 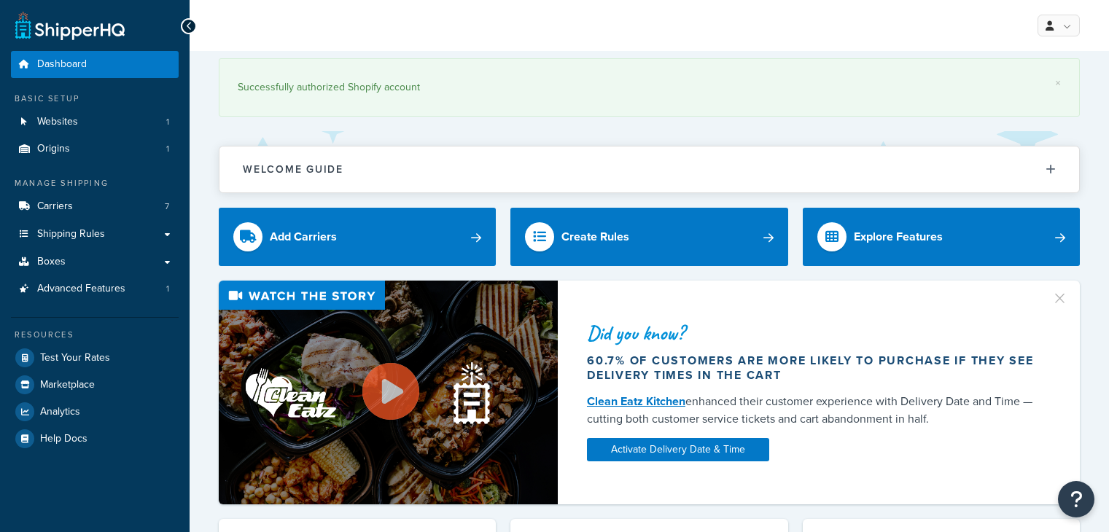 What do you see at coordinates (95, 122) in the screenshot?
I see `li: Websites` at bounding box center [95, 122].